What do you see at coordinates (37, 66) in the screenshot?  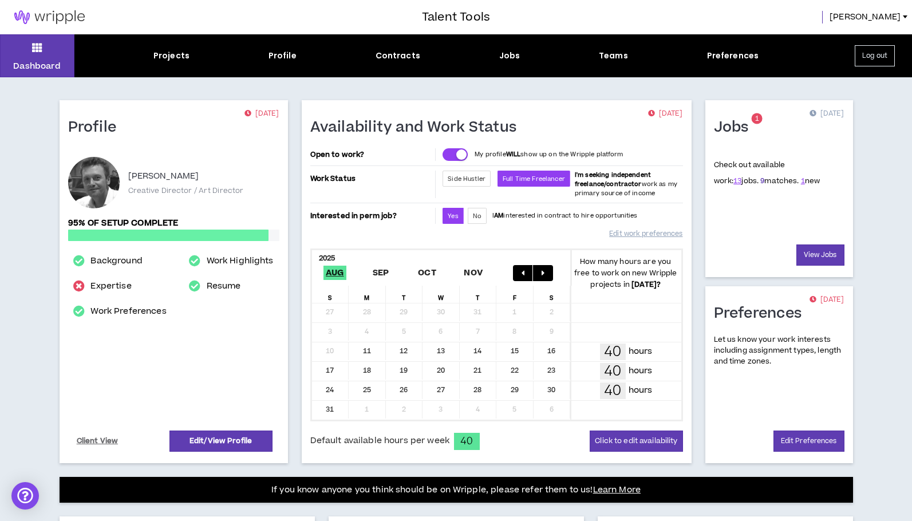 I see `p: Dashboard` at bounding box center [37, 66].